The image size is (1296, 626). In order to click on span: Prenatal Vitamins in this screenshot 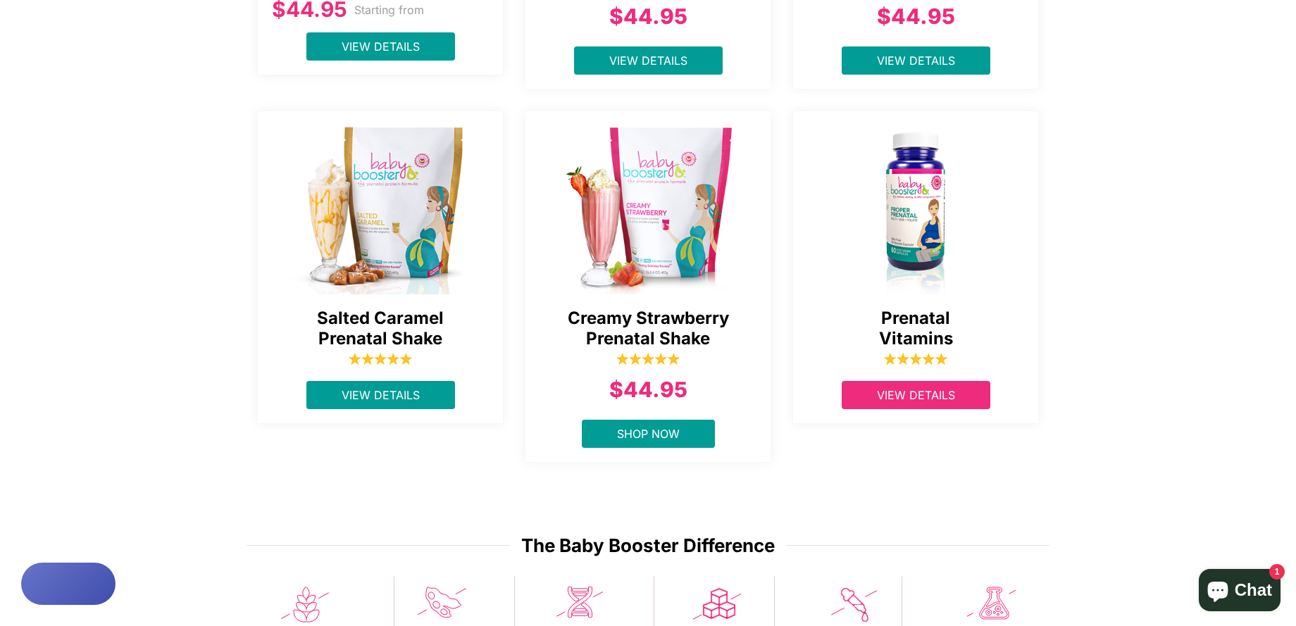, I will do `click(916, 329)`.